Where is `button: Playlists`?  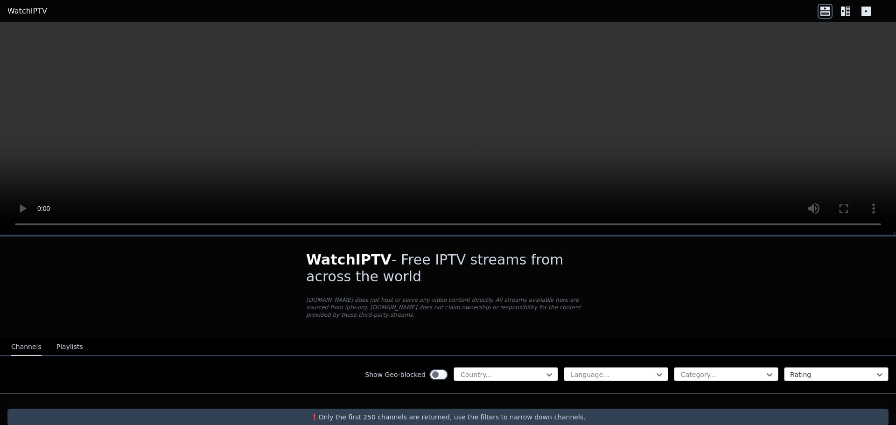 button: Playlists is located at coordinates (70, 347).